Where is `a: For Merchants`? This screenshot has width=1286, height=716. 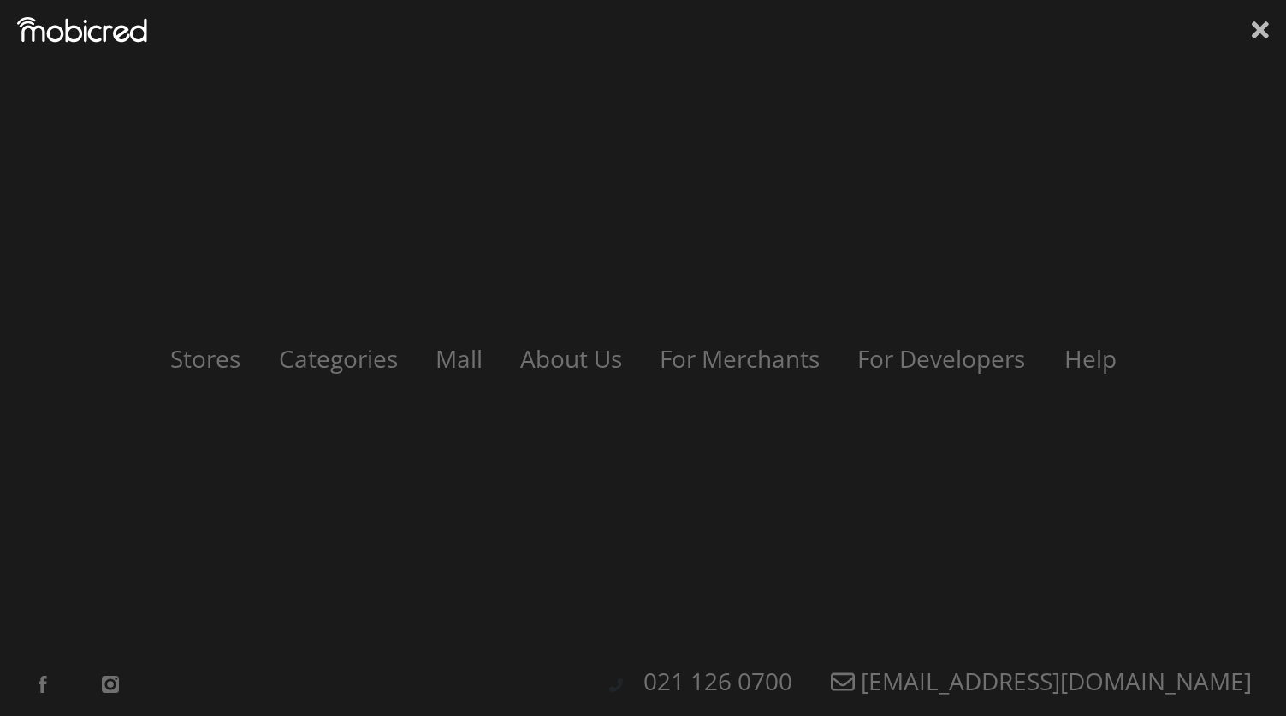
a: For Merchants is located at coordinates (739, 359).